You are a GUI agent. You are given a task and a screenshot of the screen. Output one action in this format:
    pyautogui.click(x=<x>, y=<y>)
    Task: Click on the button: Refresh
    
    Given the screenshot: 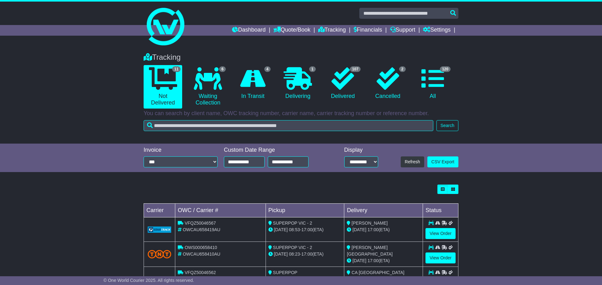 What is the action you would take?
    pyautogui.click(x=412, y=162)
    